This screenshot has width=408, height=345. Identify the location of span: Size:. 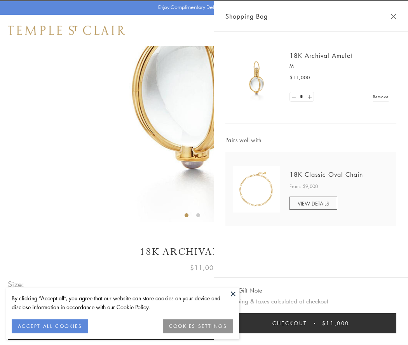
(16, 284).